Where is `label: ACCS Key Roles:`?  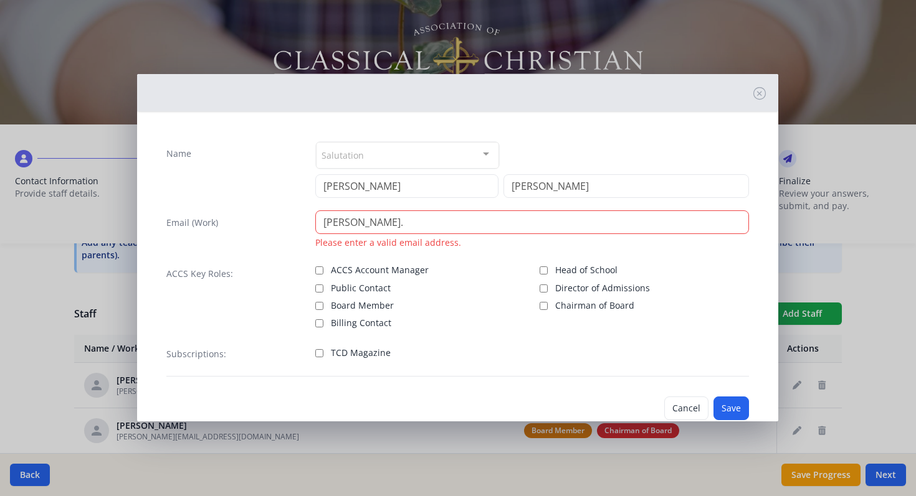 label: ACCS Key Roles: is located at coordinates (199, 274).